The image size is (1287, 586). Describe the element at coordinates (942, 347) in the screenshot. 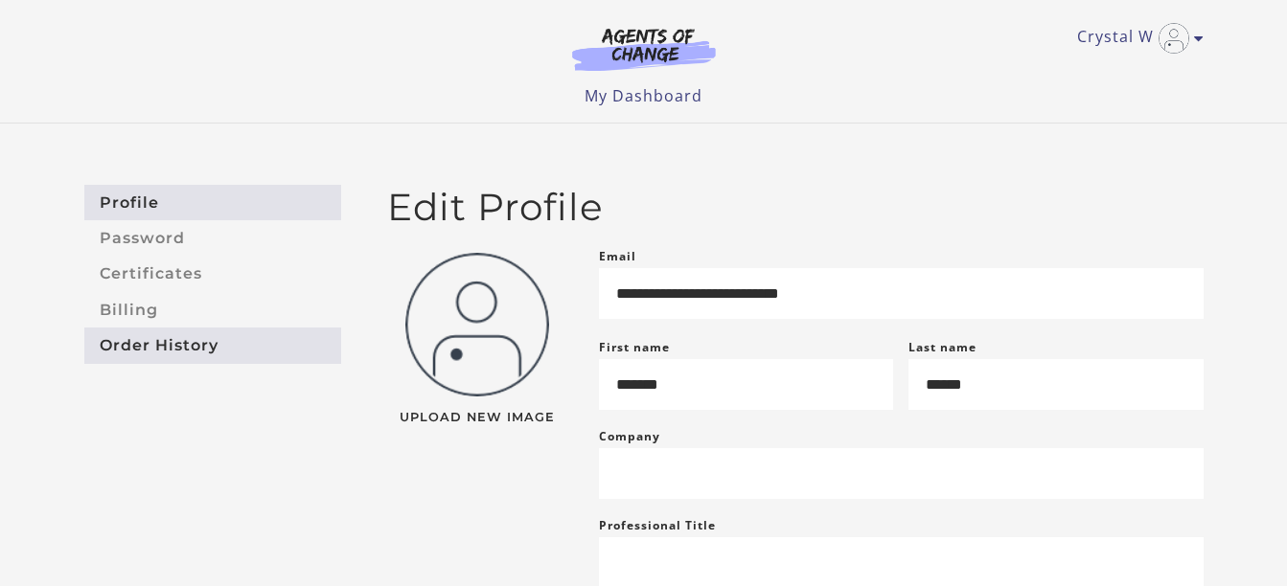

I see `label: Last name` at that location.